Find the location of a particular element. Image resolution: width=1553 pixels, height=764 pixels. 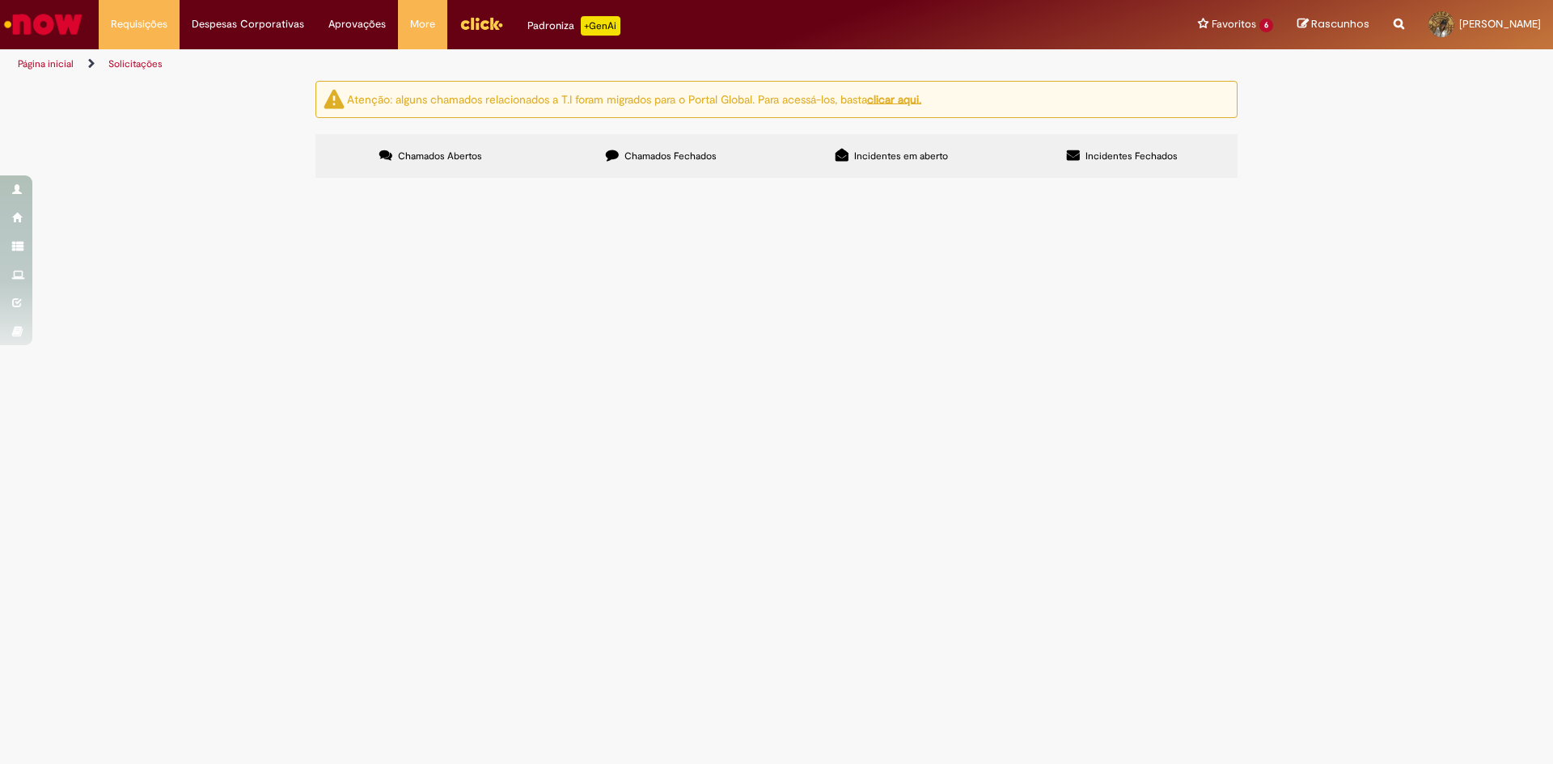

ng-bind-html: Atenção: alguns chamados relacionados a T.I foram migrados para o Portal Global. Para acessá-los,... is located at coordinates (634, 99).